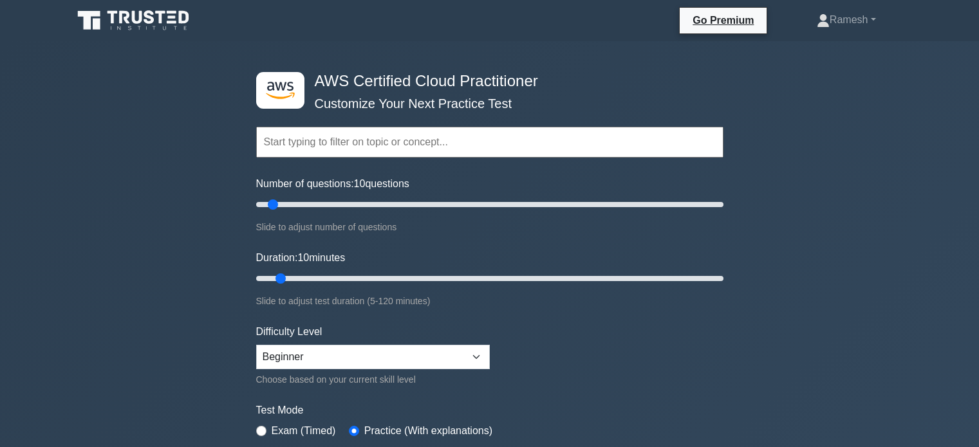  I want to click on label: Number of questions: questions, so click(333, 184).